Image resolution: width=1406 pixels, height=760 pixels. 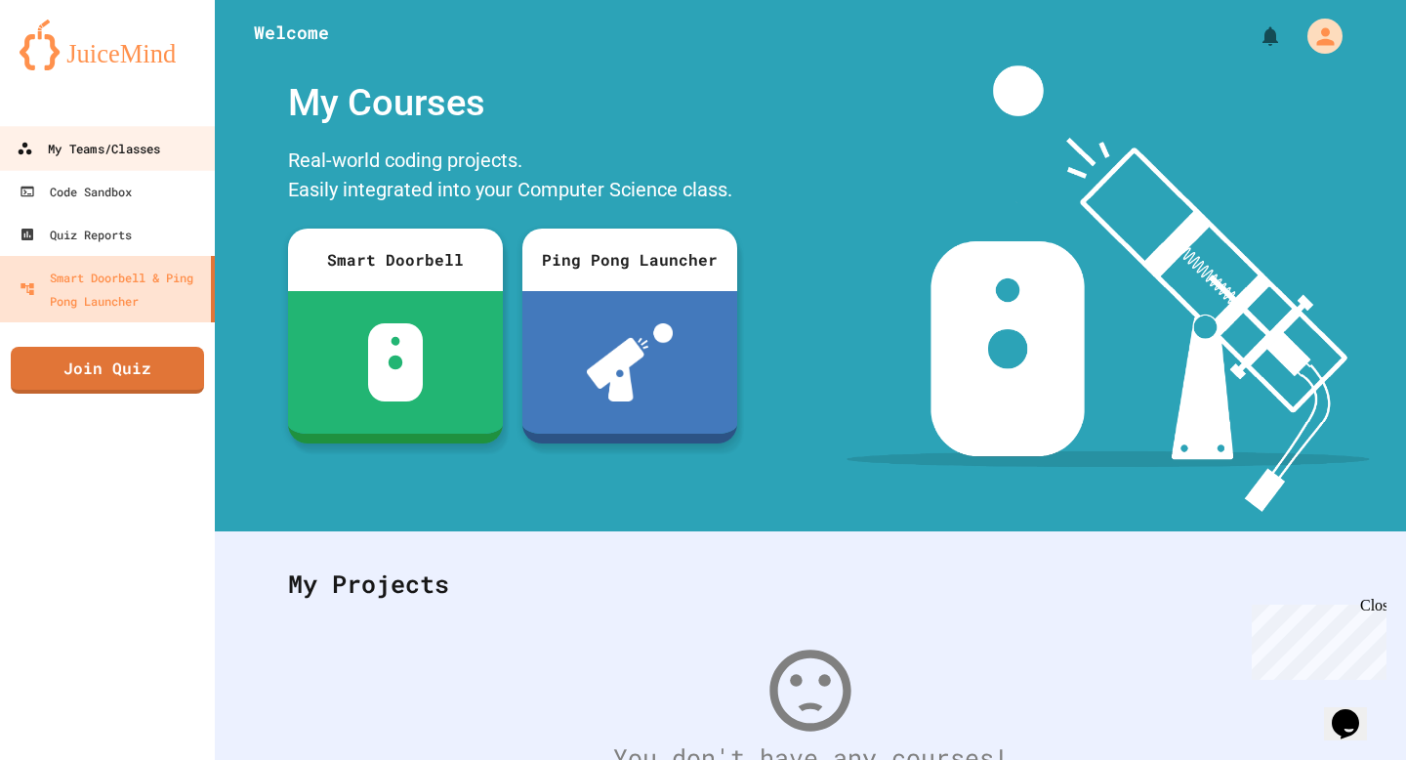 I want to click on div: Real-world coding projects. Easily integrated into your Computer Science class., so click(x=513, y=177).